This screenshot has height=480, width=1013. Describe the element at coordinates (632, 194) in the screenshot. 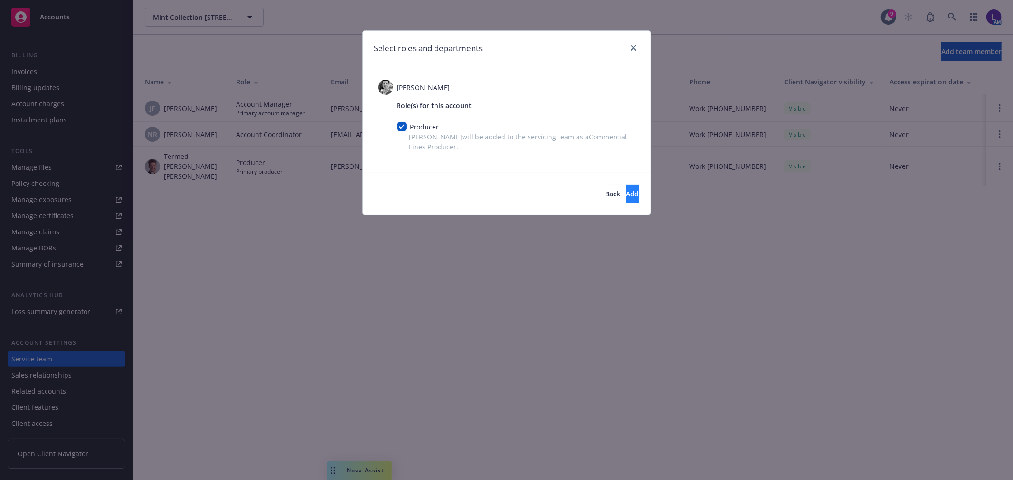

I see `button: Add` at that location.